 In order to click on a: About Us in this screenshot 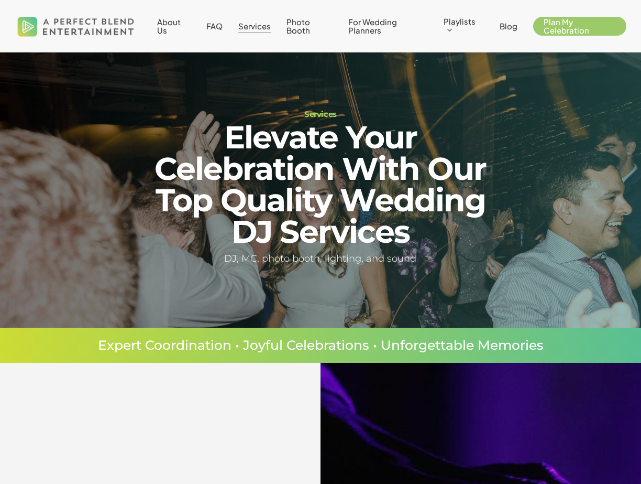, I will do `click(173, 26)`.